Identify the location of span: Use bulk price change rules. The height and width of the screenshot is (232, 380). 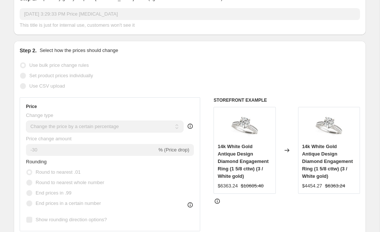
(59, 65).